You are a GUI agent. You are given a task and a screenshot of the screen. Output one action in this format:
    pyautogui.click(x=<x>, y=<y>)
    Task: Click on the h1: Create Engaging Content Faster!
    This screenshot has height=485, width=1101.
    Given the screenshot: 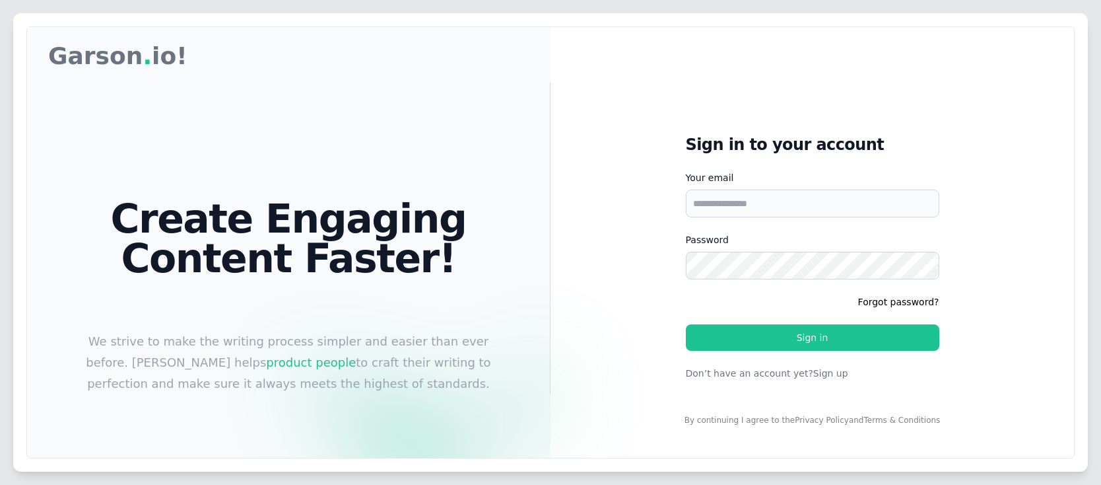 What is the action you would take?
    pyautogui.click(x=289, y=238)
    